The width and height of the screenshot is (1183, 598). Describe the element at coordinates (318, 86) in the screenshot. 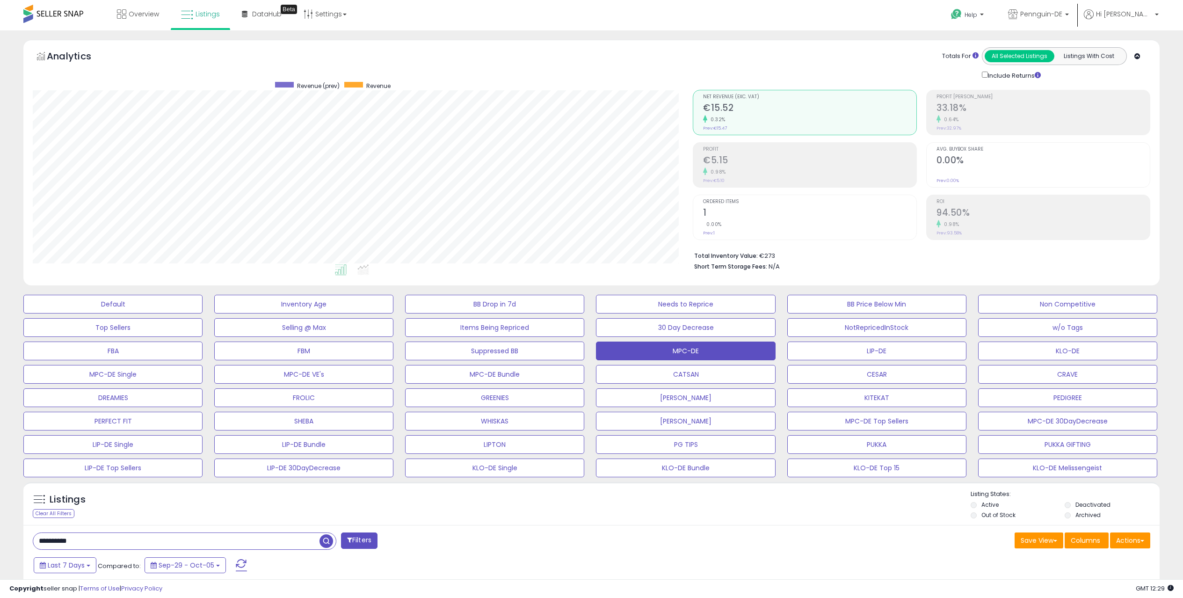

I see `span: Revenue (prev)` at that location.